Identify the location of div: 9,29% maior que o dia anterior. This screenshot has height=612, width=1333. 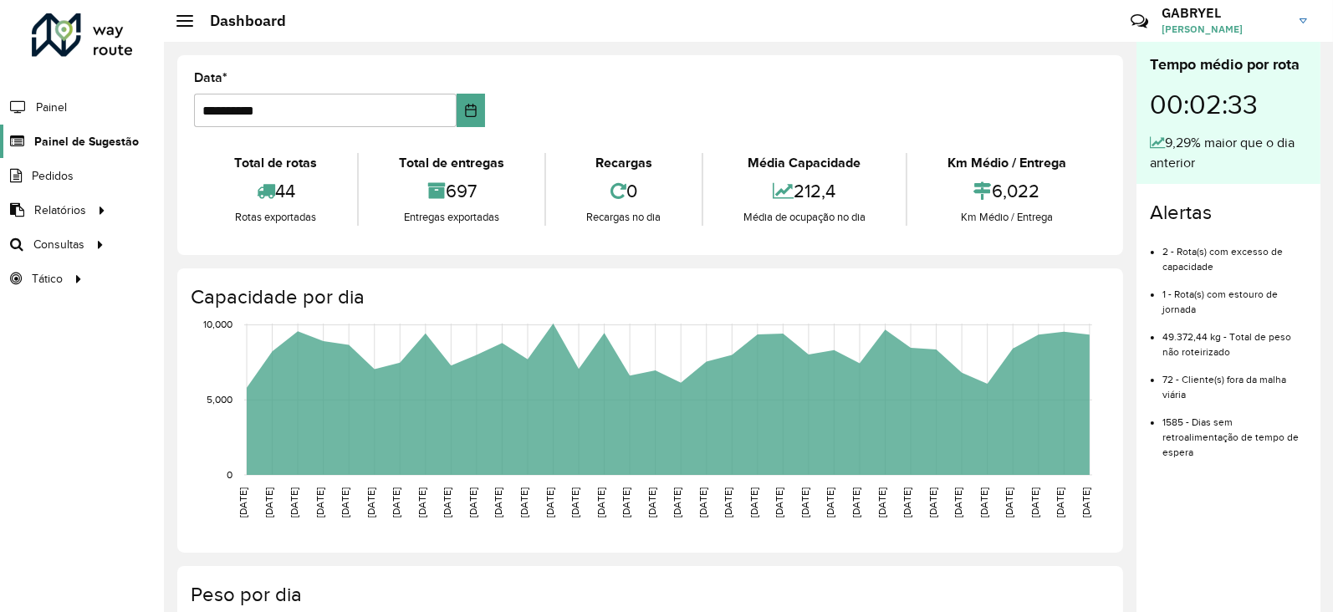
(1228, 153).